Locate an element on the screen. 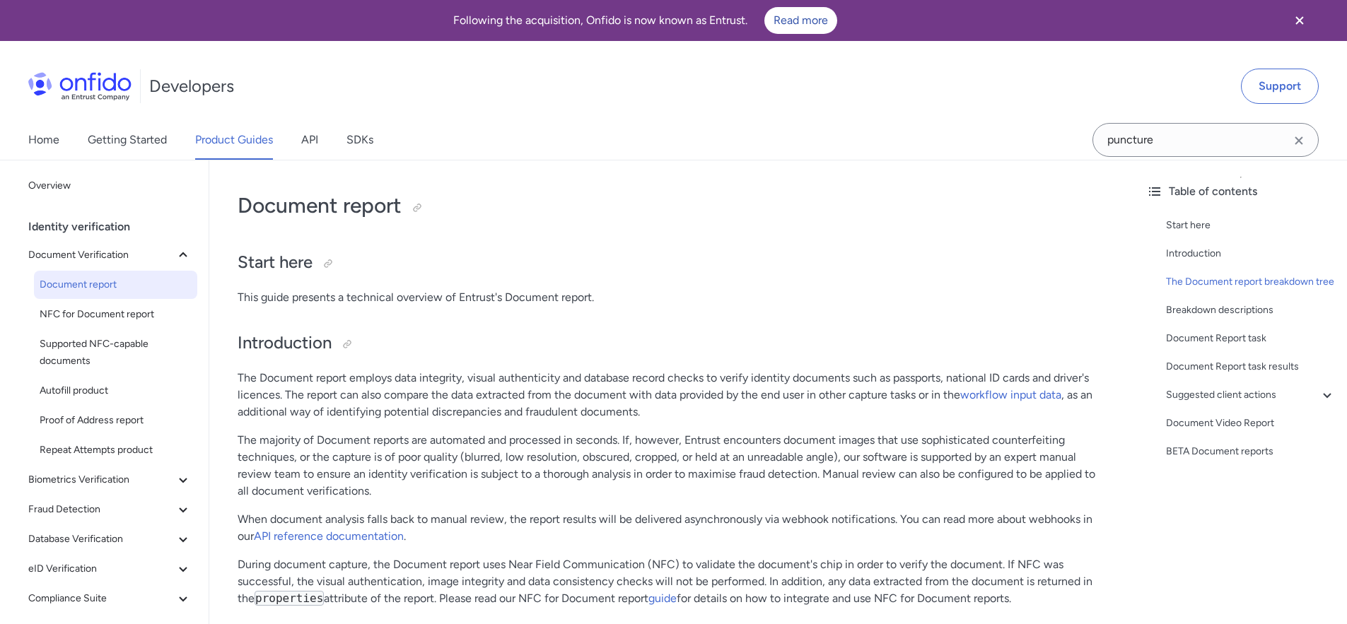 The height and width of the screenshot is (624, 1347). a: Document report is located at coordinates (115, 285).